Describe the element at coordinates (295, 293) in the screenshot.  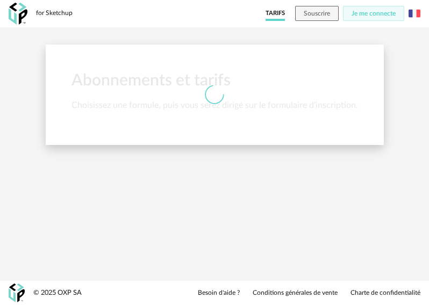
I see `a: Conditions générales de vente` at that location.